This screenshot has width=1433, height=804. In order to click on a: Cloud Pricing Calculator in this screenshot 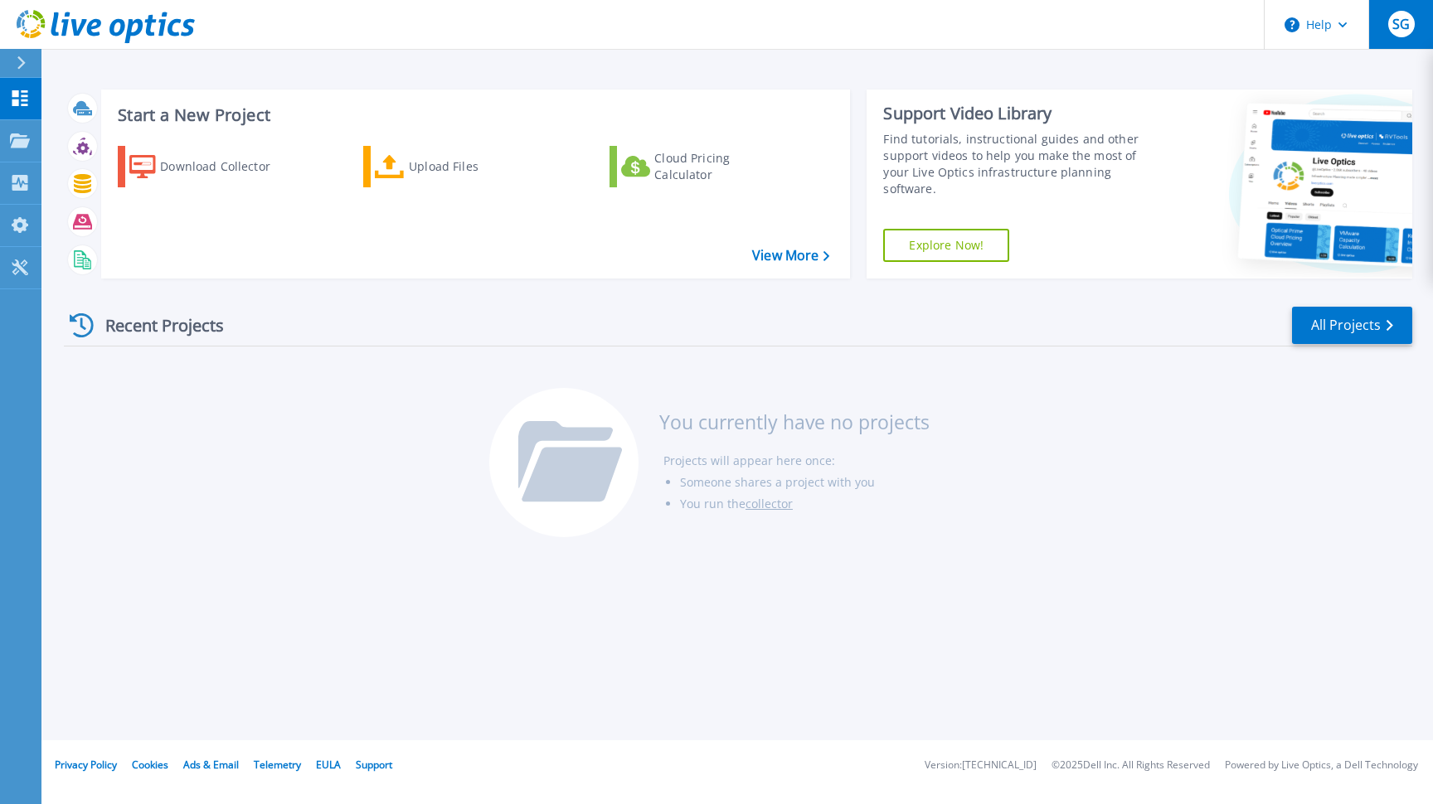, I will do `click(701, 167)`.